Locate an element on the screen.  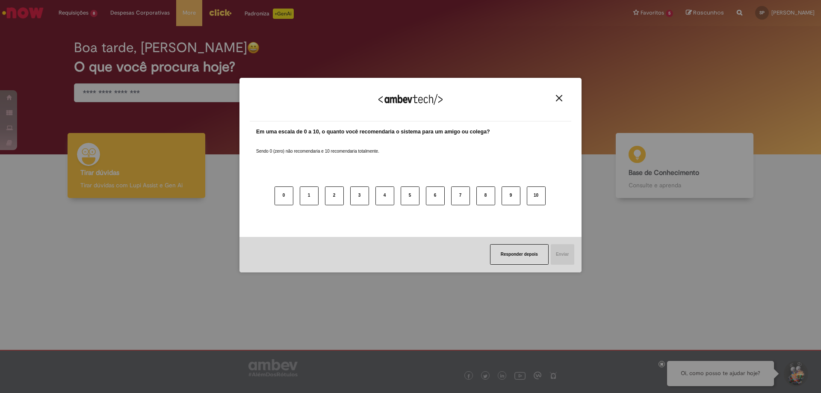
button: 0 is located at coordinates (284, 196).